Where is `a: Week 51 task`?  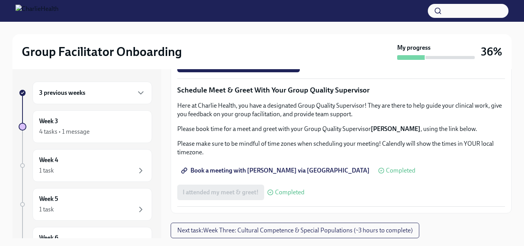 a: Week 51 task is located at coordinates (85, 204).